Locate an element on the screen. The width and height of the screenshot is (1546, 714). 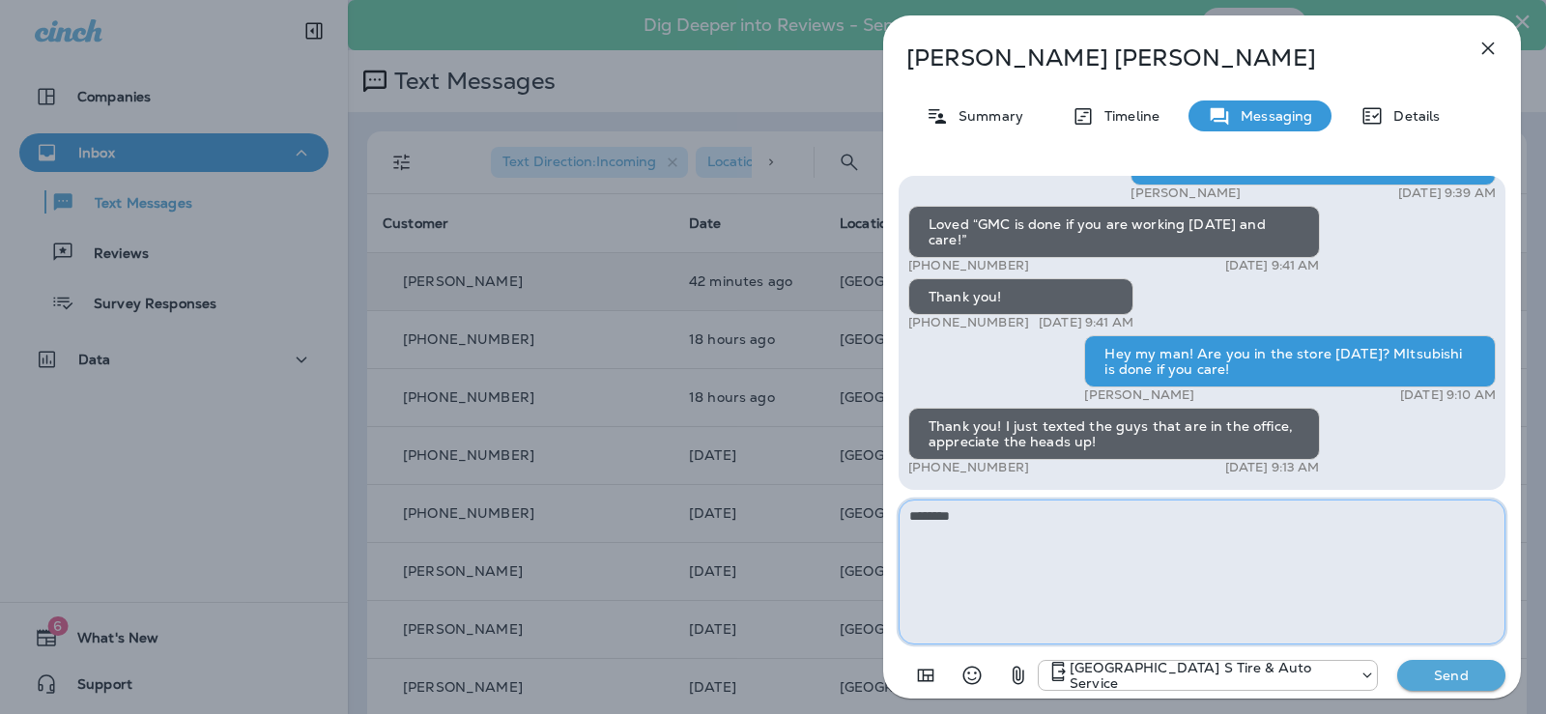
p: Timeline is located at coordinates (1127, 116).